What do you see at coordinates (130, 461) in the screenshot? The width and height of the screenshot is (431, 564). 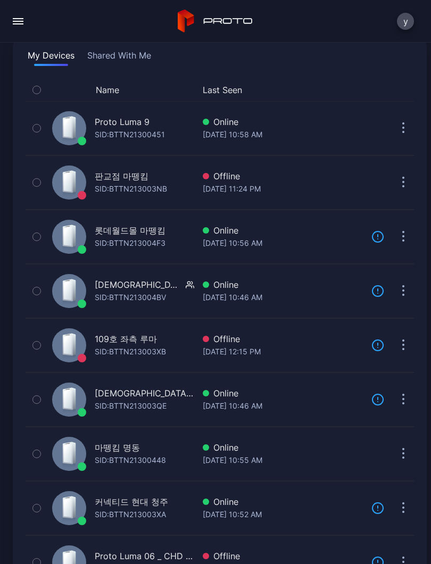 I see `div: SID: BTTN21300448` at bounding box center [130, 461].